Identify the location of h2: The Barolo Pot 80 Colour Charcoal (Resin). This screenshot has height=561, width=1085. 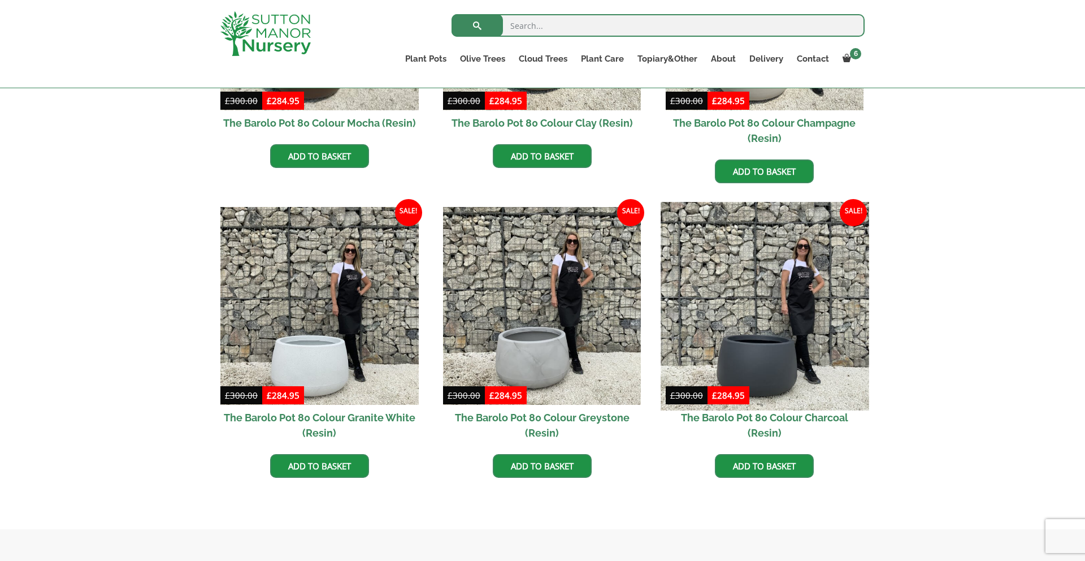
(765, 425).